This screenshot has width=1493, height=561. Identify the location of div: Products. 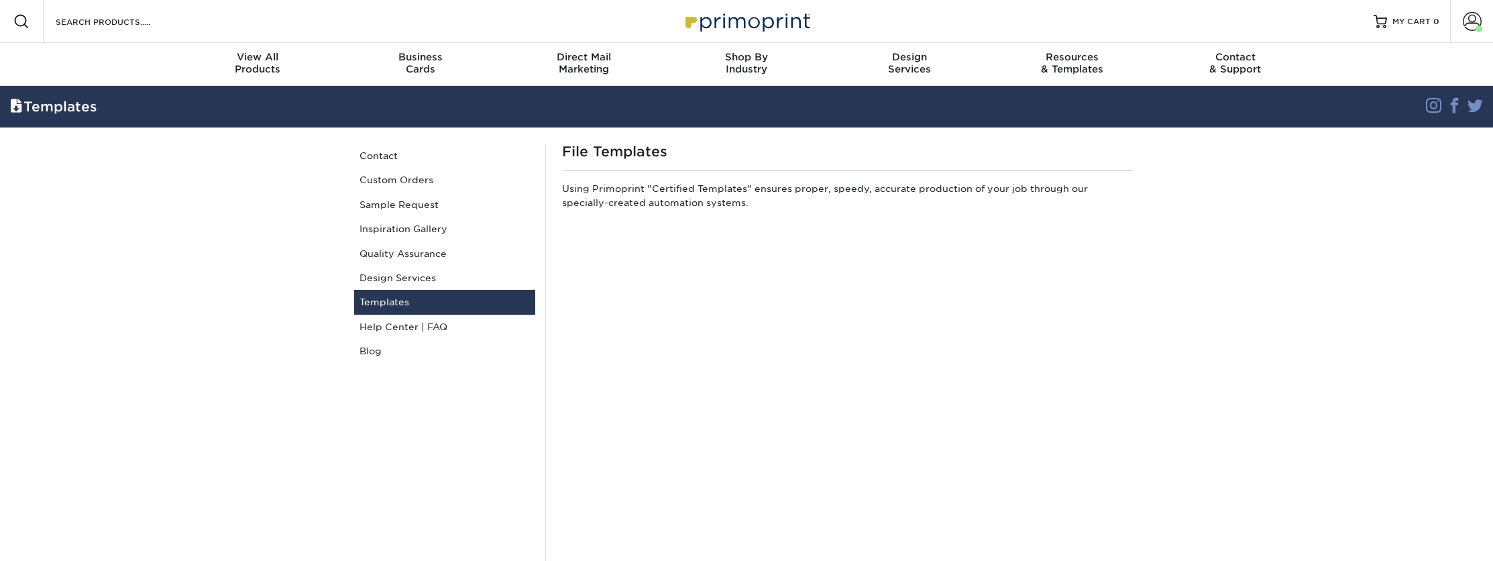
(257, 63).